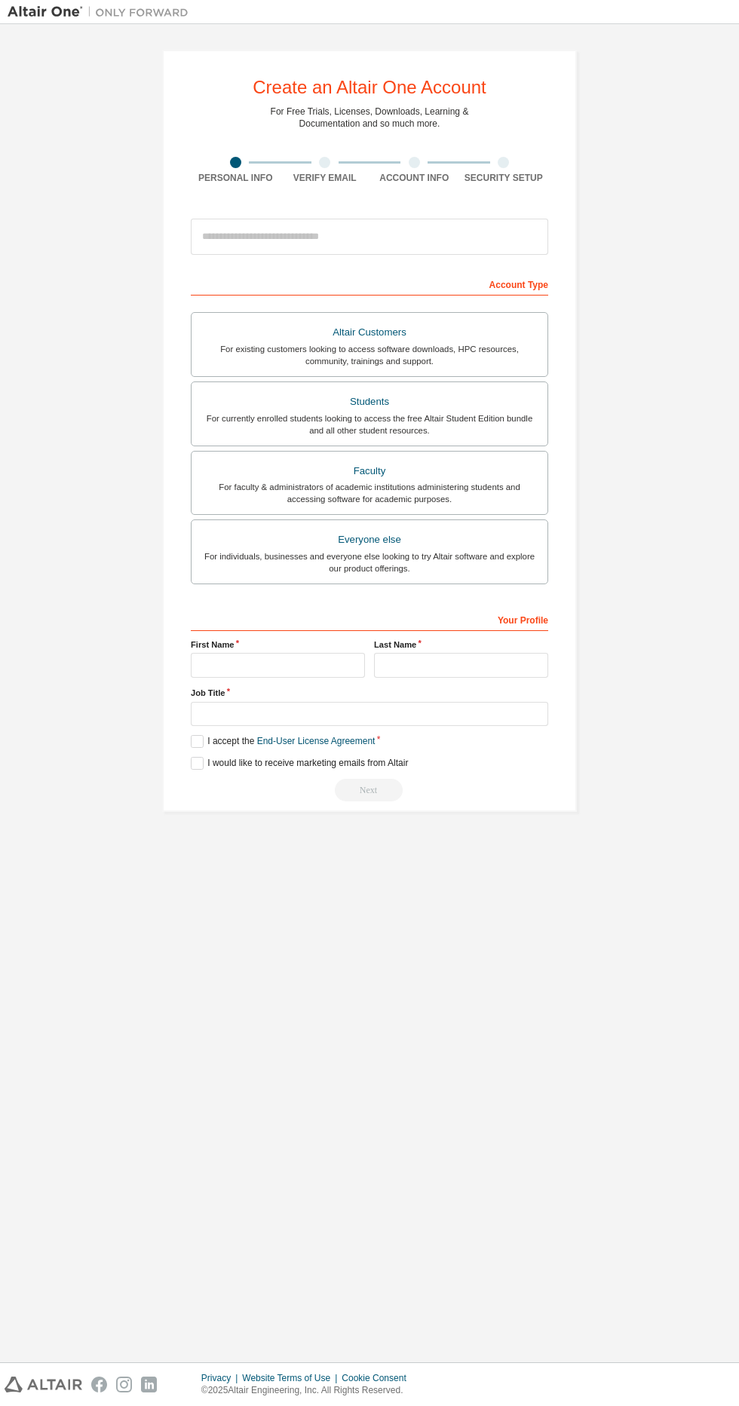 The height and width of the screenshot is (1406, 739). I want to click on div: Read and acccept EULA to continue, so click(369, 790).